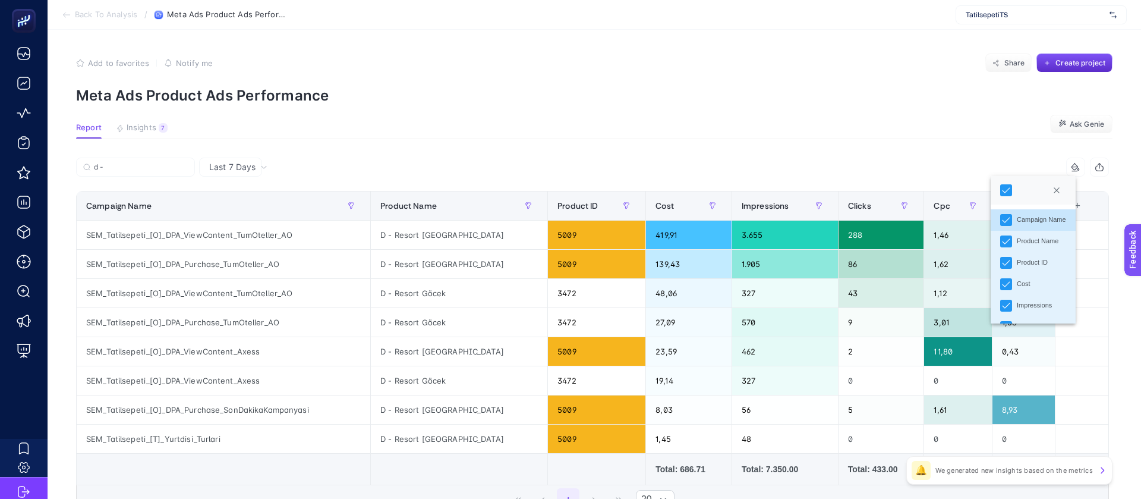  What do you see at coordinates (665, 206) in the screenshot?
I see `span: Cost` at bounding box center [665, 206].